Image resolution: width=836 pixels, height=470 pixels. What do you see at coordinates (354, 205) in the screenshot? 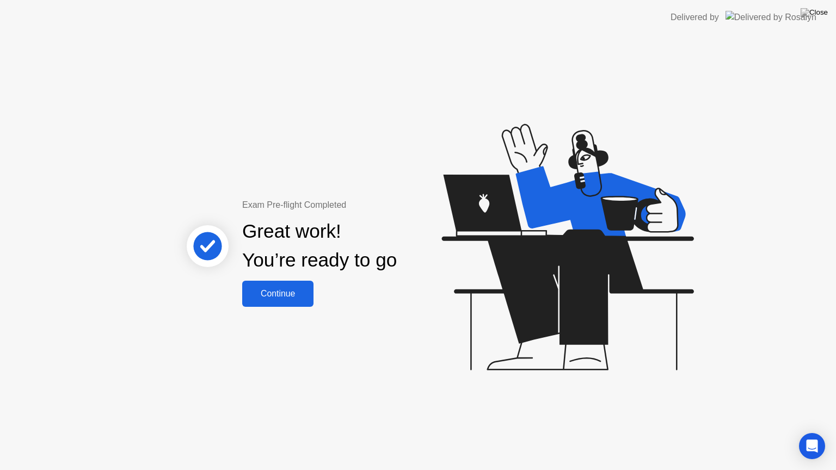
I see `div: Exam Pre-flight Completed` at bounding box center [354, 205].